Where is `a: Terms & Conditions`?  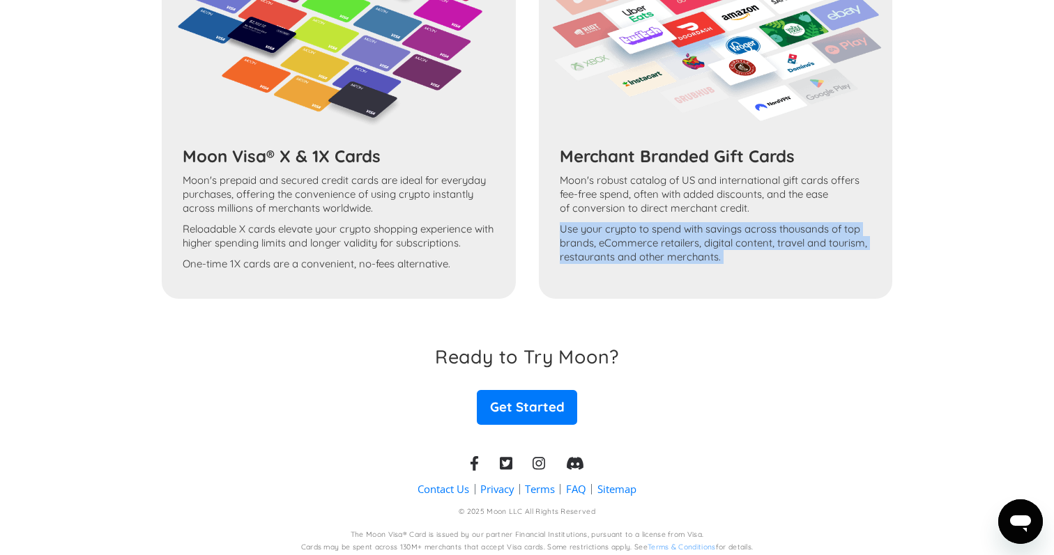 a: Terms & Conditions is located at coordinates (681, 547).